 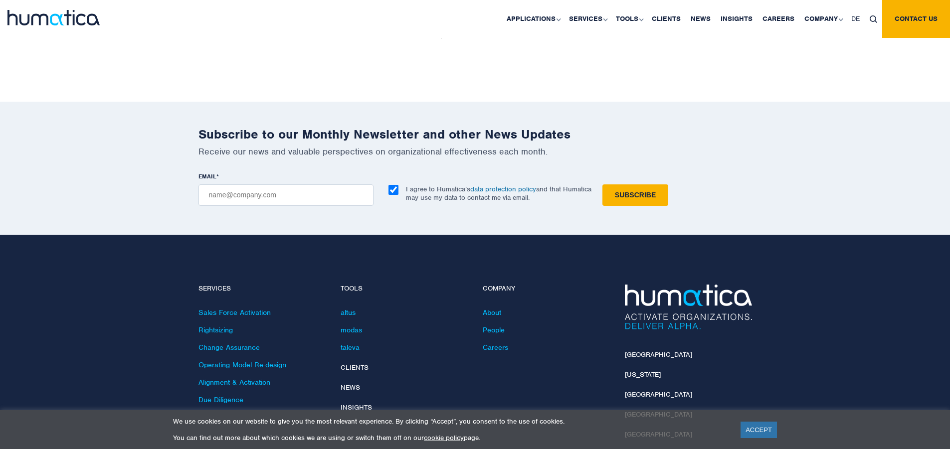 I want to click on a: altus, so click(x=348, y=313).